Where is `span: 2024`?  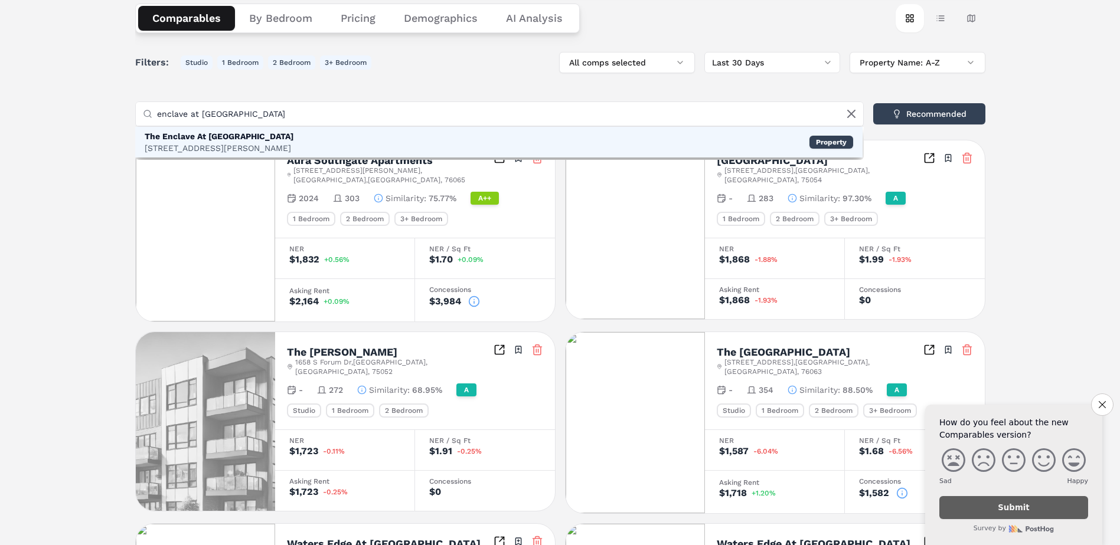
span: 2024 is located at coordinates (309, 198).